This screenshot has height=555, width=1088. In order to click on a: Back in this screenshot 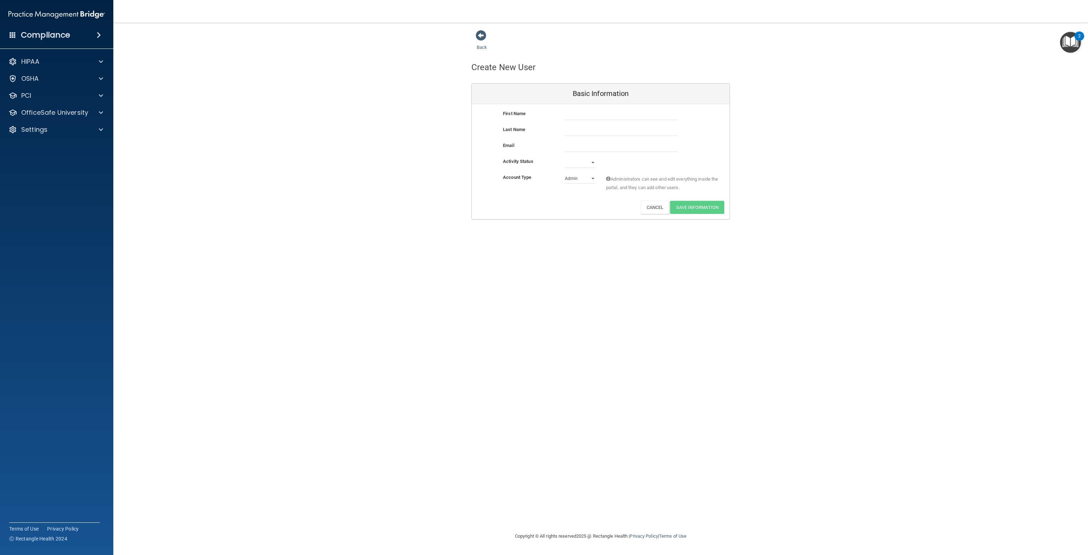, I will do `click(482, 43)`.